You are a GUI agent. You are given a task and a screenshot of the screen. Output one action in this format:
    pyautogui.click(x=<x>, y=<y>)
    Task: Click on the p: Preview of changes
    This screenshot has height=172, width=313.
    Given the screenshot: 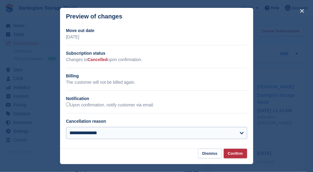 What is the action you would take?
    pyautogui.click(x=94, y=16)
    